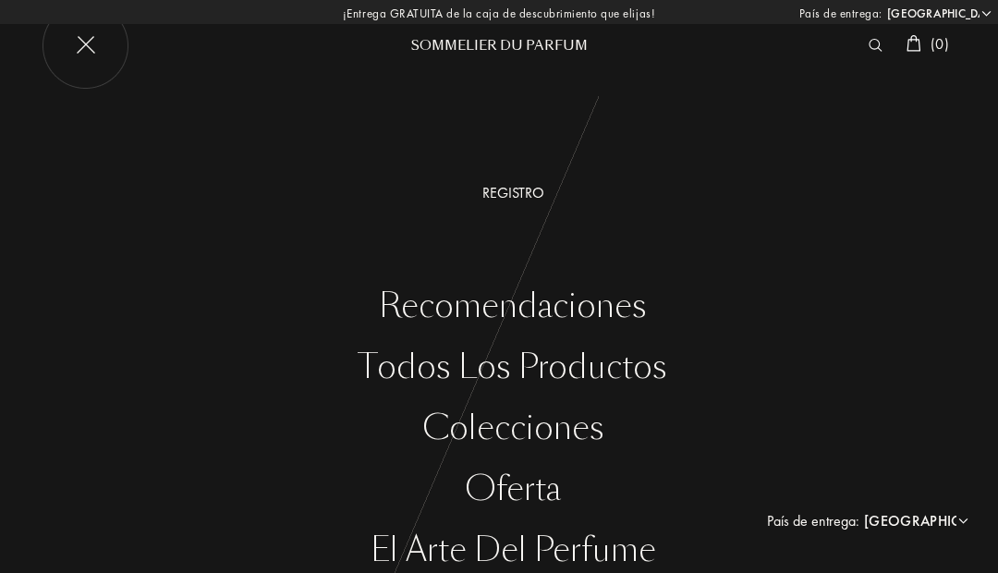 The image size is (998, 573). What do you see at coordinates (914, 43) in the screenshot?
I see `img: cart_white.svg` at bounding box center [914, 43].